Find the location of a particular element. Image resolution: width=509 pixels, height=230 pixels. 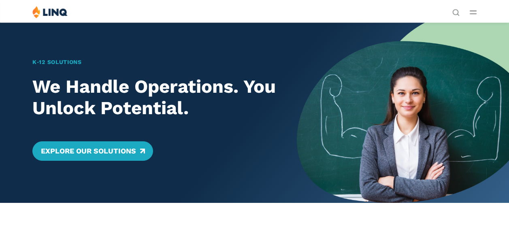

img: Home Banner is located at coordinates (403, 113).